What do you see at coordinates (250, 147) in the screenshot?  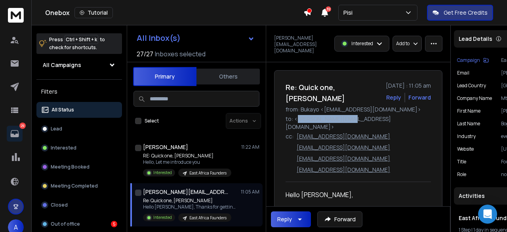 I see `p: 11:22 AM` at bounding box center [250, 147].